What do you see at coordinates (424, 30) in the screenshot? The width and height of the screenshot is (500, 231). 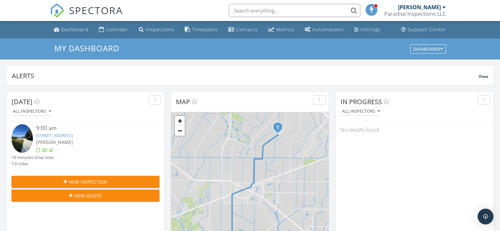 I see `a: Support Center` at bounding box center [424, 30].